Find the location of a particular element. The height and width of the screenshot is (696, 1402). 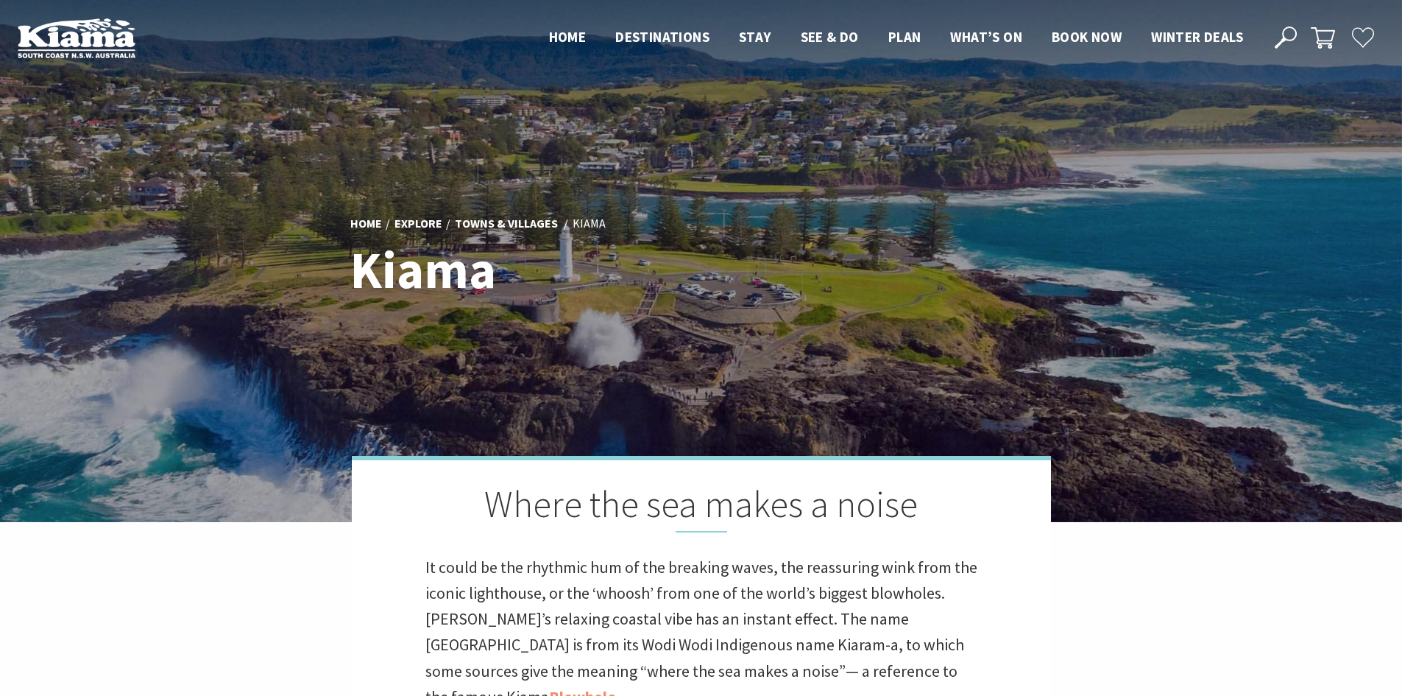

nav: Main Menu is located at coordinates (896, 38).